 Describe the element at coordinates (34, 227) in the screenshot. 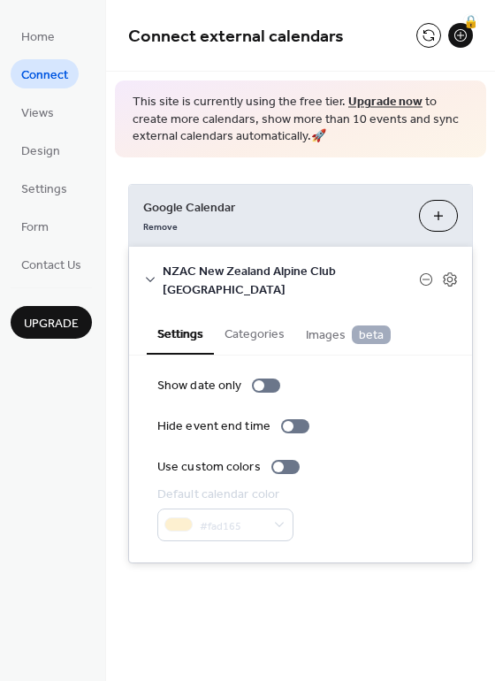

I see `span: Form` at that location.